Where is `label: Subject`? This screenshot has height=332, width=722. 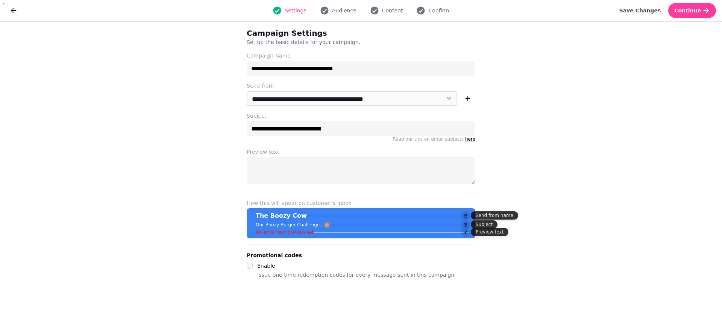
label: Subject is located at coordinates (361, 116).